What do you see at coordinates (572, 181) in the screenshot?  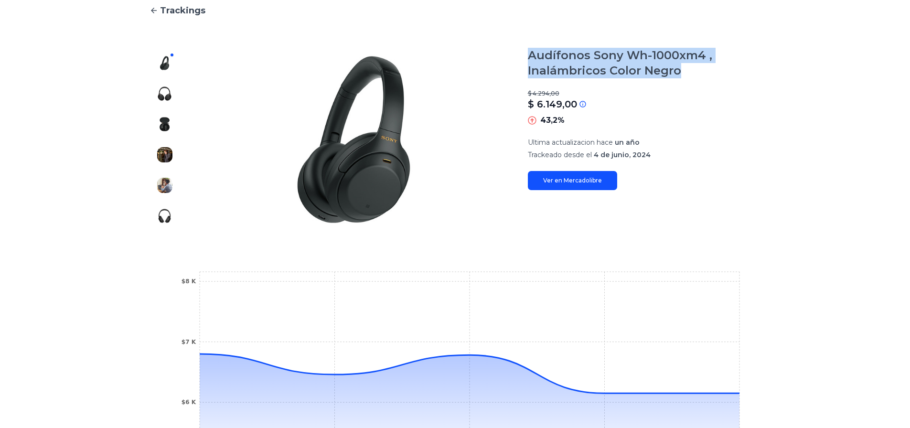 I see `a: Ver en Mercadolibre` at bounding box center [572, 181].